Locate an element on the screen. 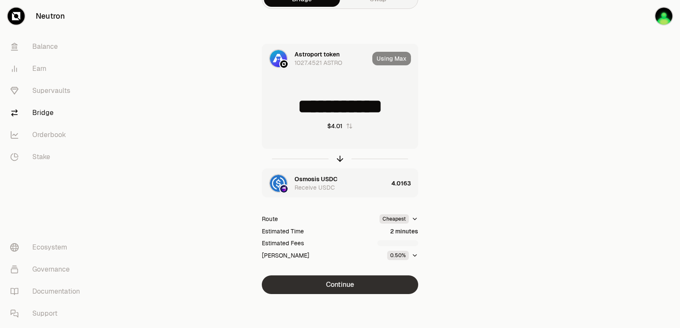  a: Bridge is located at coordinates (48, 113).